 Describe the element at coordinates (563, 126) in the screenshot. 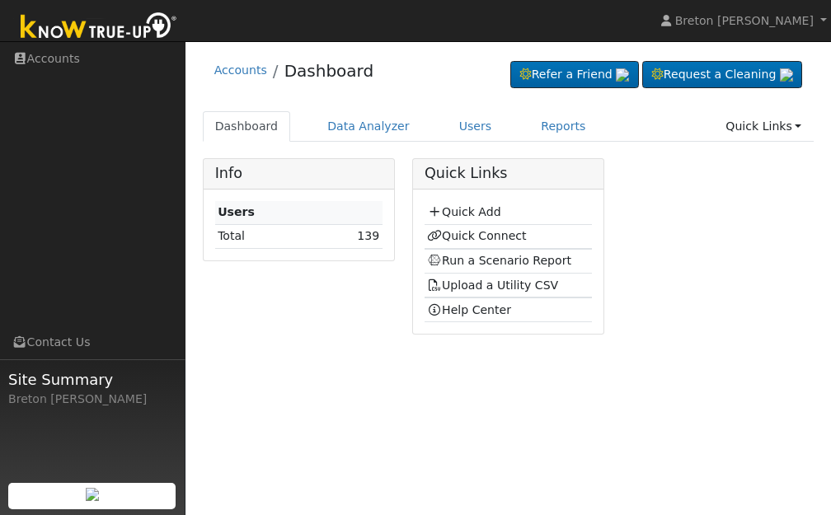

I see `a: Reports` at that location.